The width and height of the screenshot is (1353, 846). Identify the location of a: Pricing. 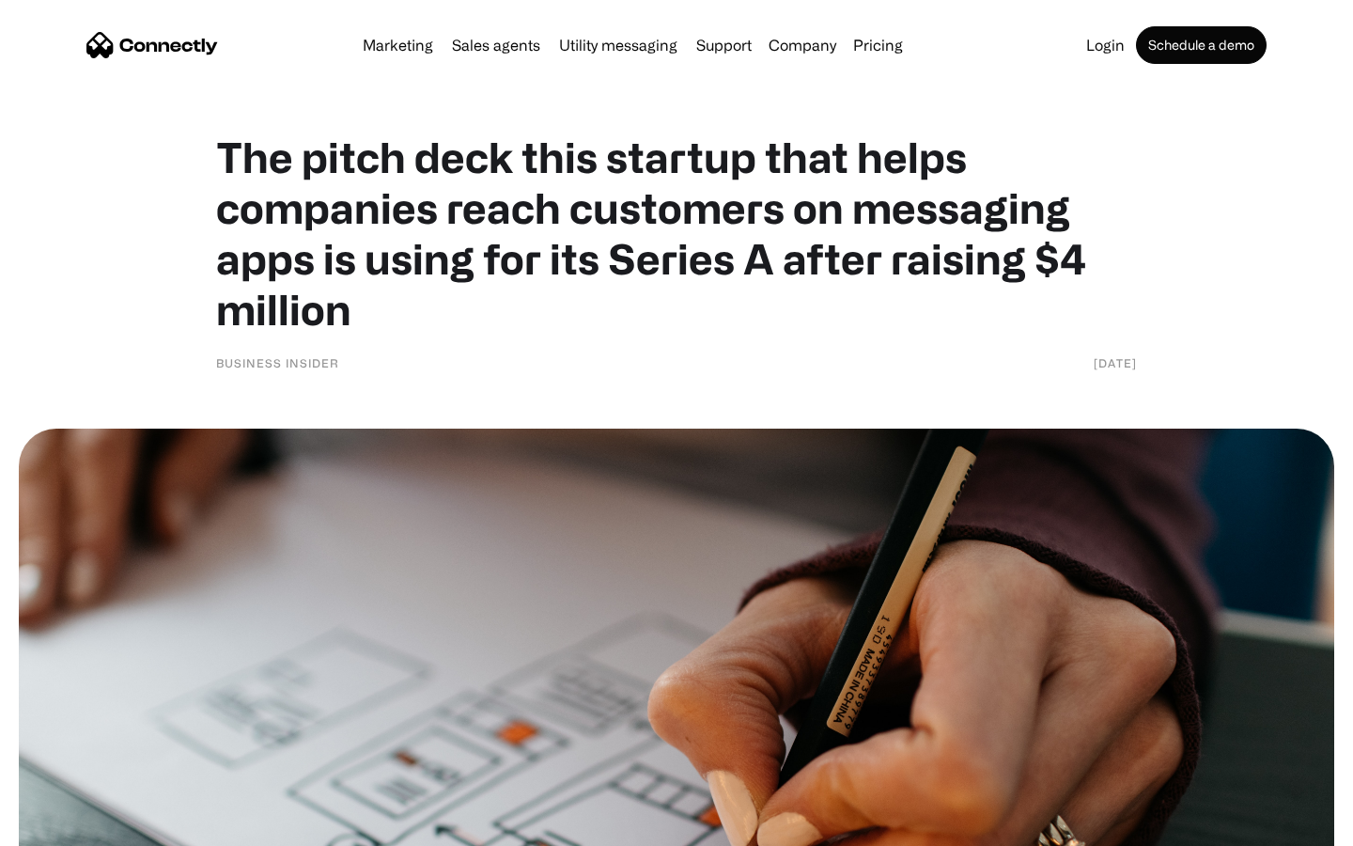
(878, 45).